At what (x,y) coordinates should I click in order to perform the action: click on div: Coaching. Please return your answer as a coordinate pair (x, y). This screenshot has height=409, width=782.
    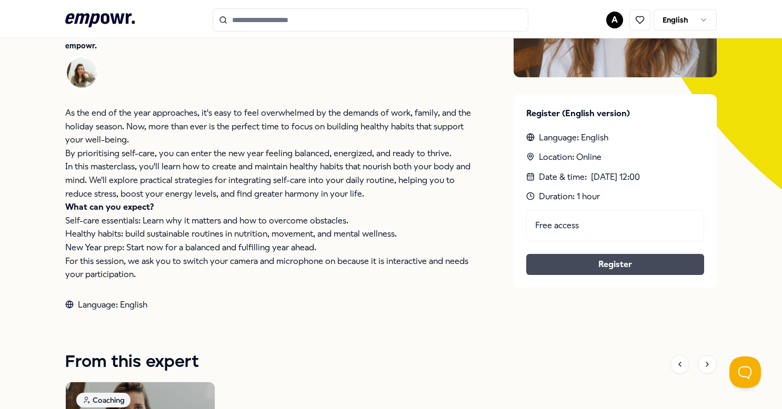
    Looking at the image, I should click on (103, 400).